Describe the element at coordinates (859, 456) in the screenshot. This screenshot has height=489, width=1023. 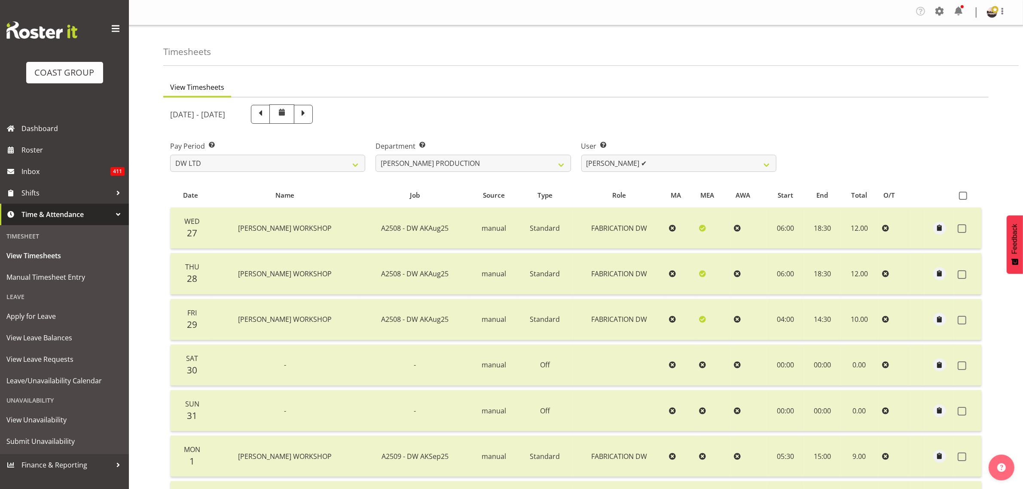
I see `td: 9.00` at that location.